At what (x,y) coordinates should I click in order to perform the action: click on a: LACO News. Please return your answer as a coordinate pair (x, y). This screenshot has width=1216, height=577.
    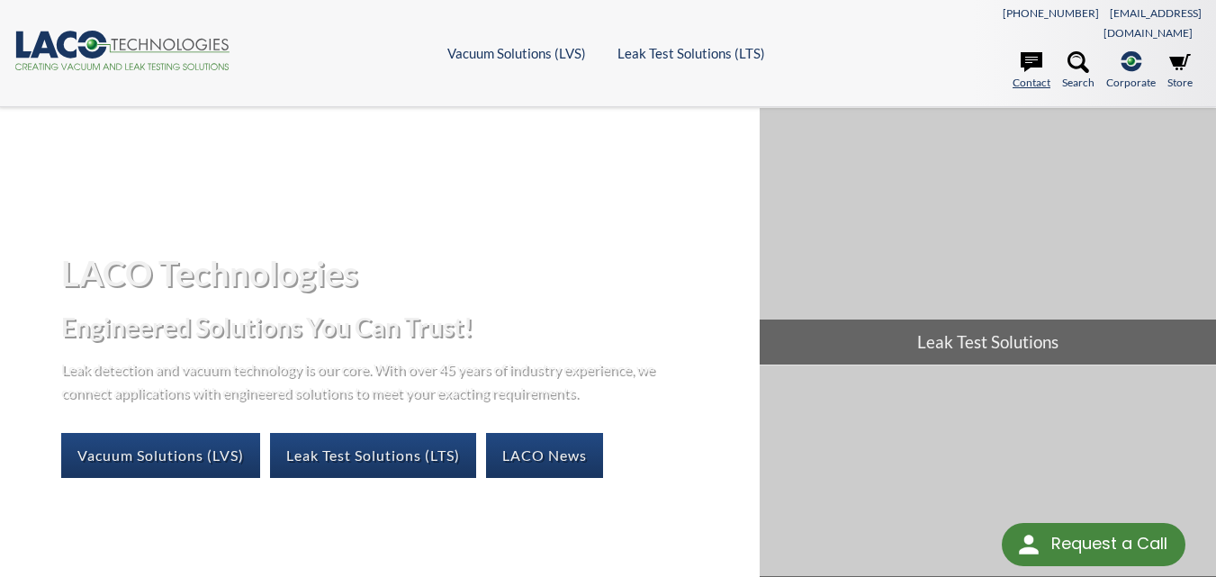
    Looking at the image, I should click on (545, 456).